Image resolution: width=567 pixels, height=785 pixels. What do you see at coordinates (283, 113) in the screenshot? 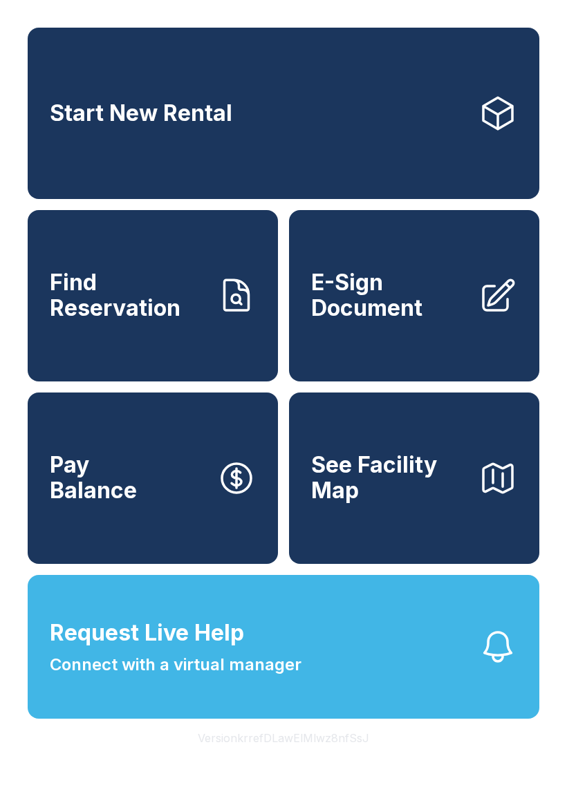
I see `a: Start New Rental` at bounding box center [283, 113].